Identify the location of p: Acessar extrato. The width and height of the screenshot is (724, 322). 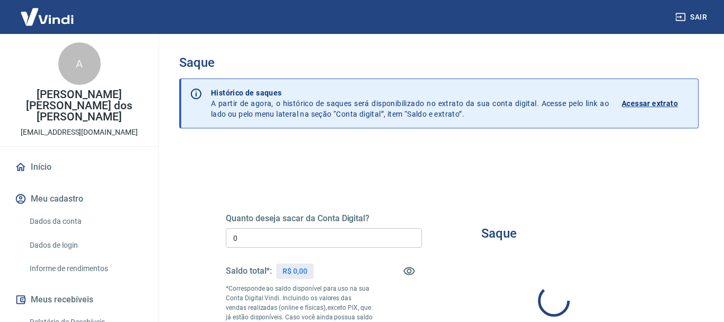
(649, 103).